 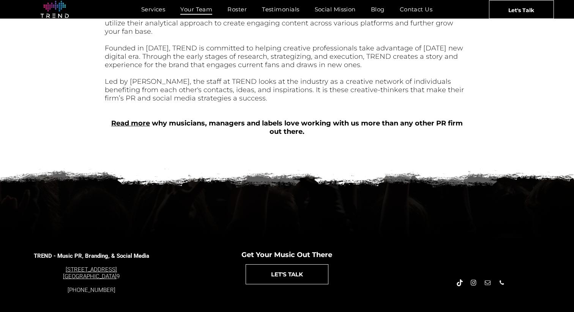 I want to click on span: Let's Talk, so click(x=521, y=10).